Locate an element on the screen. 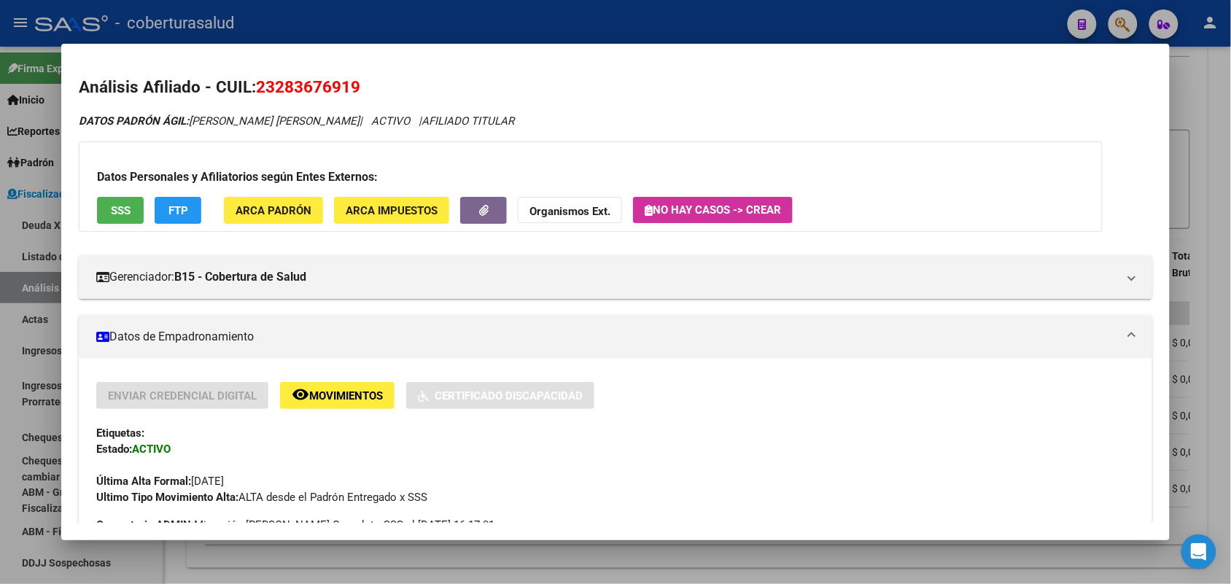  mat-panel-title: Datos de Empadronamiento is located at coordinates (606, 337).